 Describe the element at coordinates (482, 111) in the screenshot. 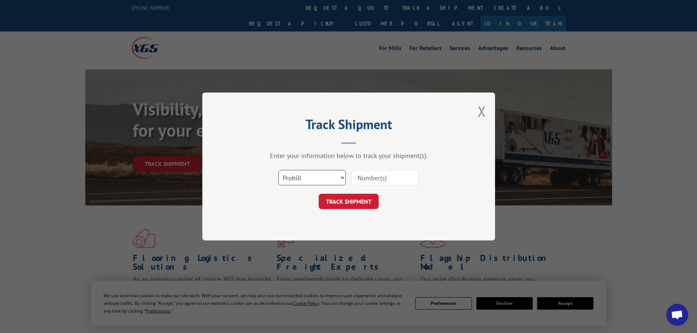

I see `button: Close modal` at that location.